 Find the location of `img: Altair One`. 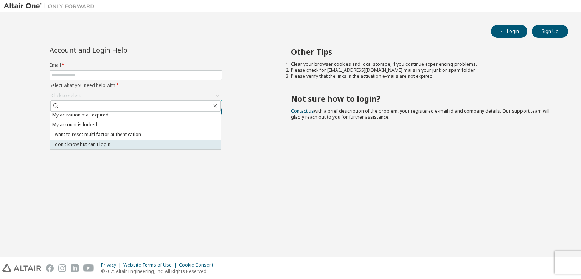

img: Altair One is located at coordinates (51, 6).